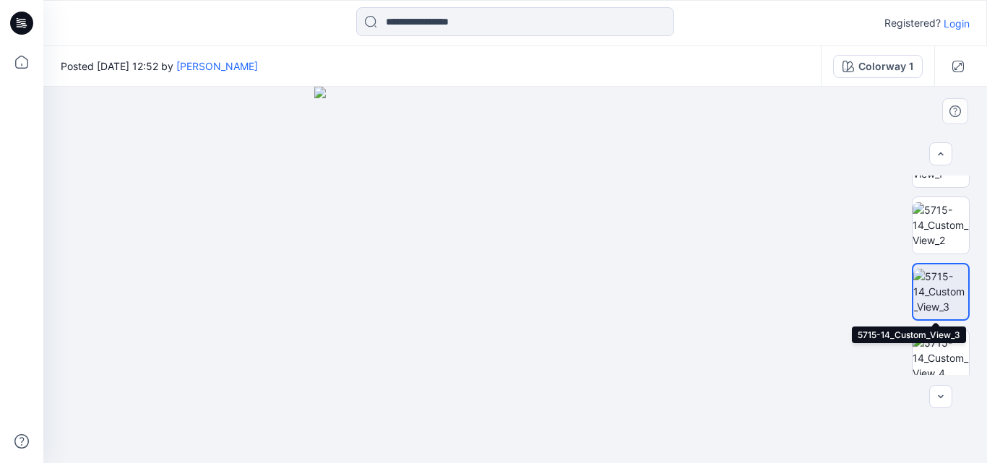  I want to click on img: 5715-14_Custom_View_2, so click(941, 225).